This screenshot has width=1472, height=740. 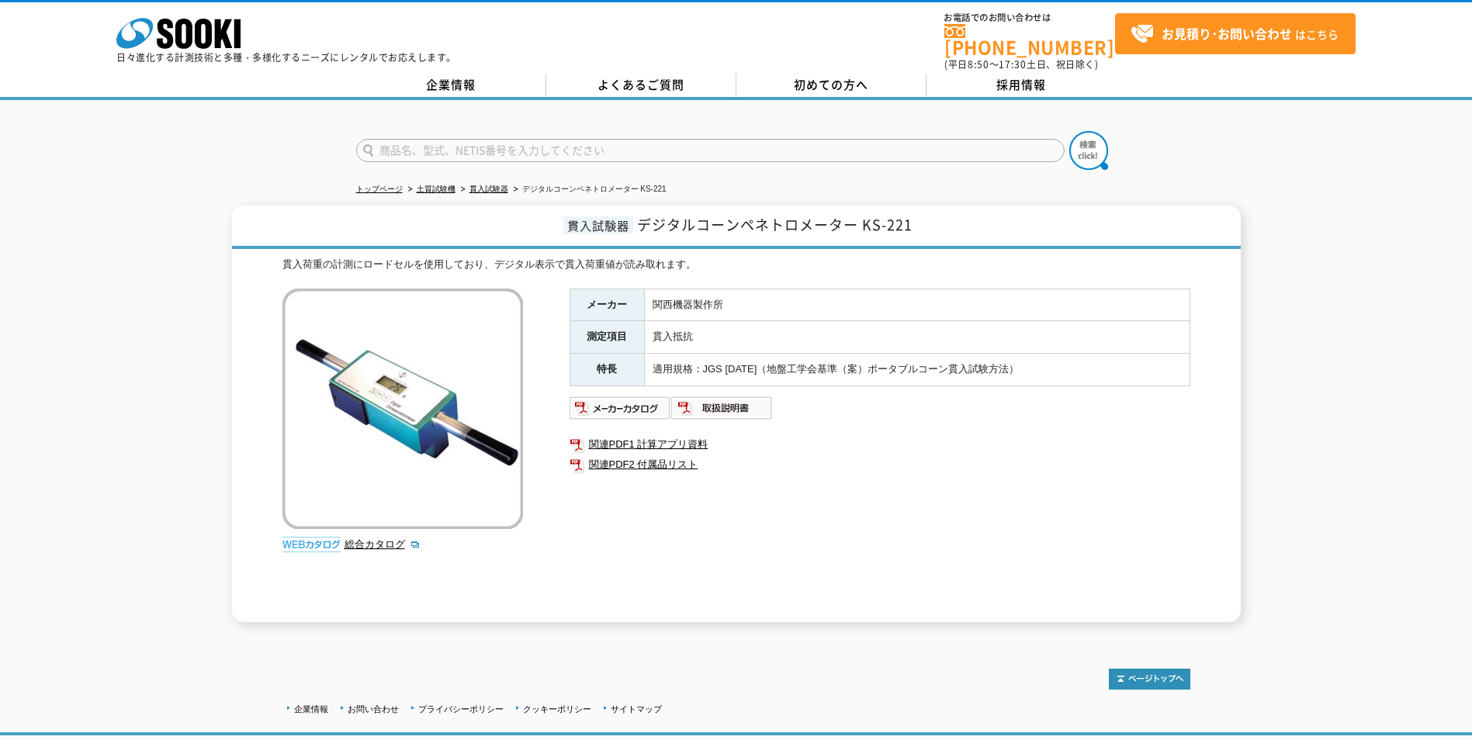 I want to click on span: デジタルコーンペネトロメーター KS-221, so click(x=774, y=224).